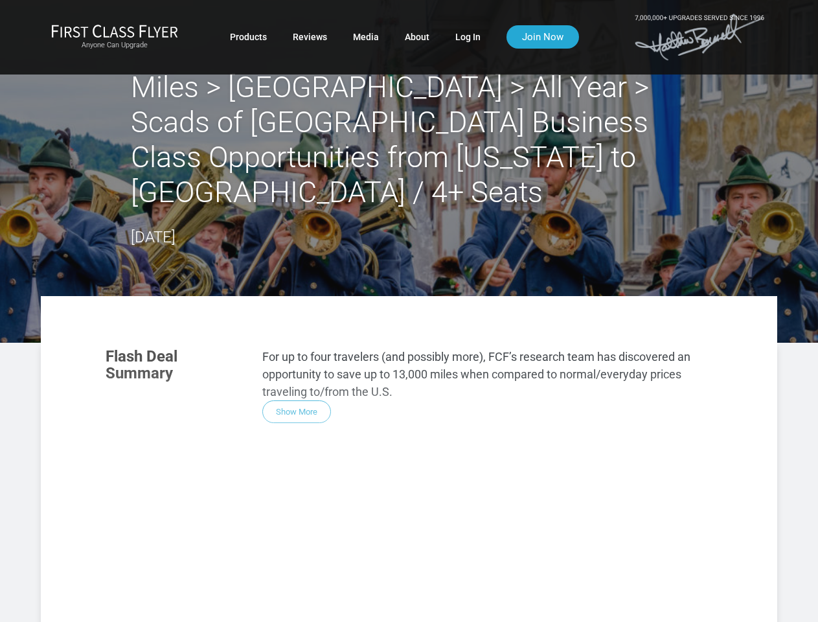 Image resolution: width=818 pixels, height=622 pixels. Describe the element at coordinates (309, 37) in the screenshot. I see `a: Reviews` at that location.